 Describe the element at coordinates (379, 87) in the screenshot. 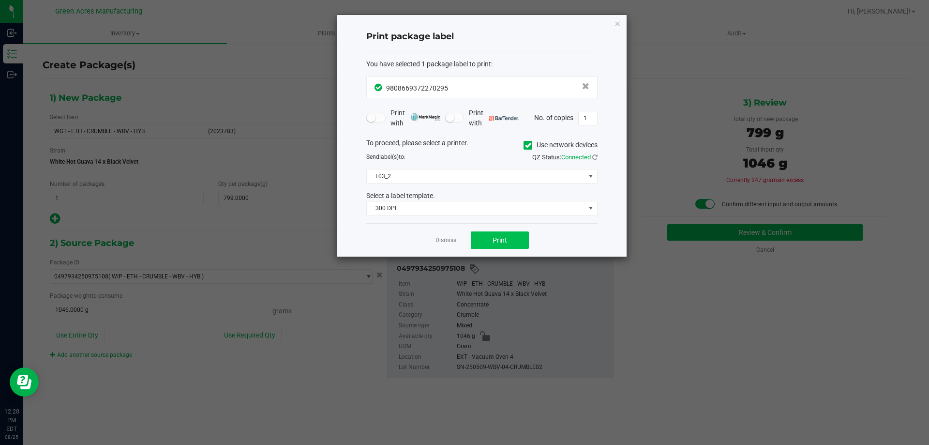

I see `span: In Sync` at that location.